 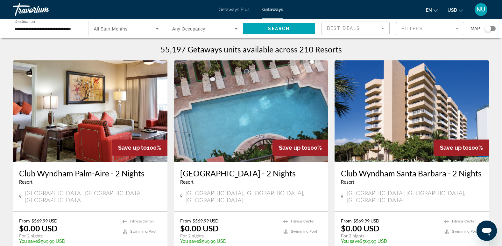 What do you see at coordinates (234, 10) in the screenshot?
I see `span: Getaways Plus` at bounding box center [234, 10].